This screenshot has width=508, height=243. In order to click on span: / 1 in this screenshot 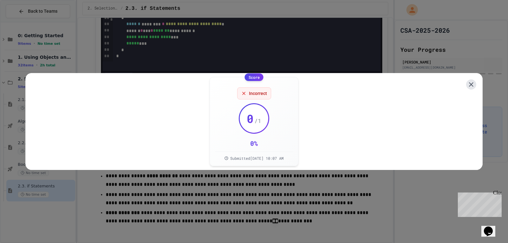, I will do `click(258, 121)`.